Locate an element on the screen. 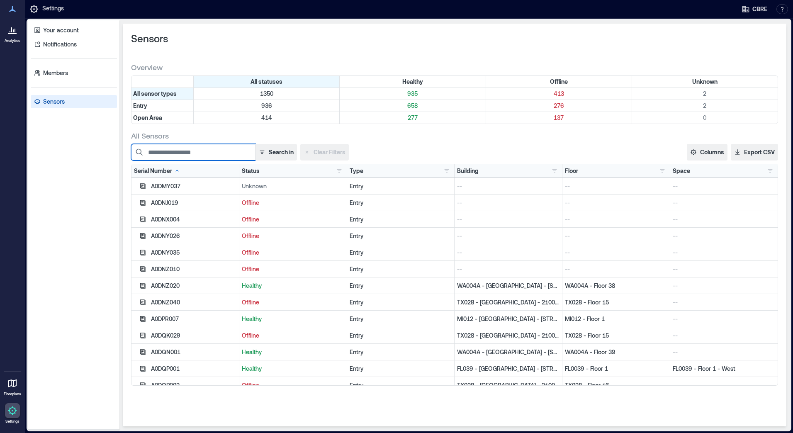  p: 277 is located at coordinates (412, 118).